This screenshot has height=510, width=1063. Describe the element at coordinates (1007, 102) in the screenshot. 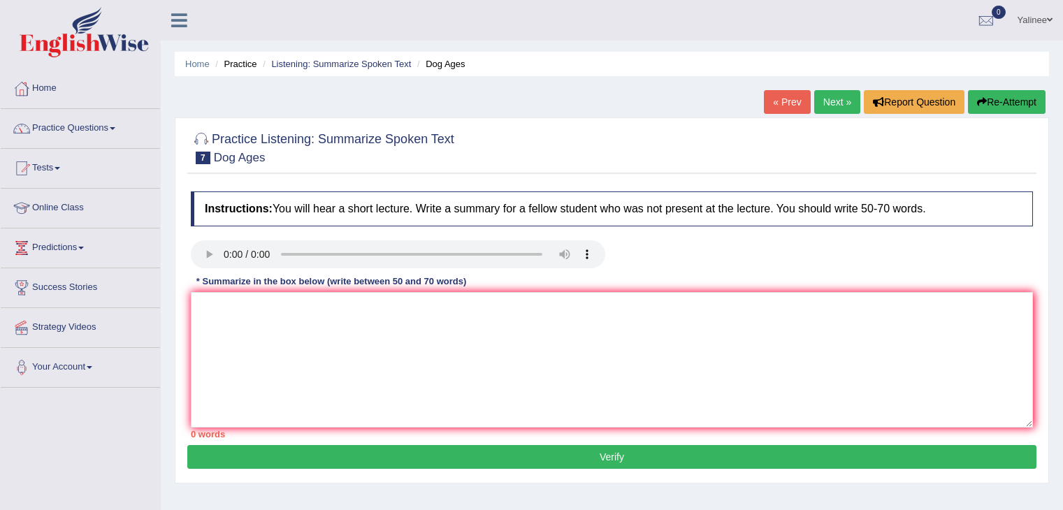

I see `button: Re-Attempt` at that location.